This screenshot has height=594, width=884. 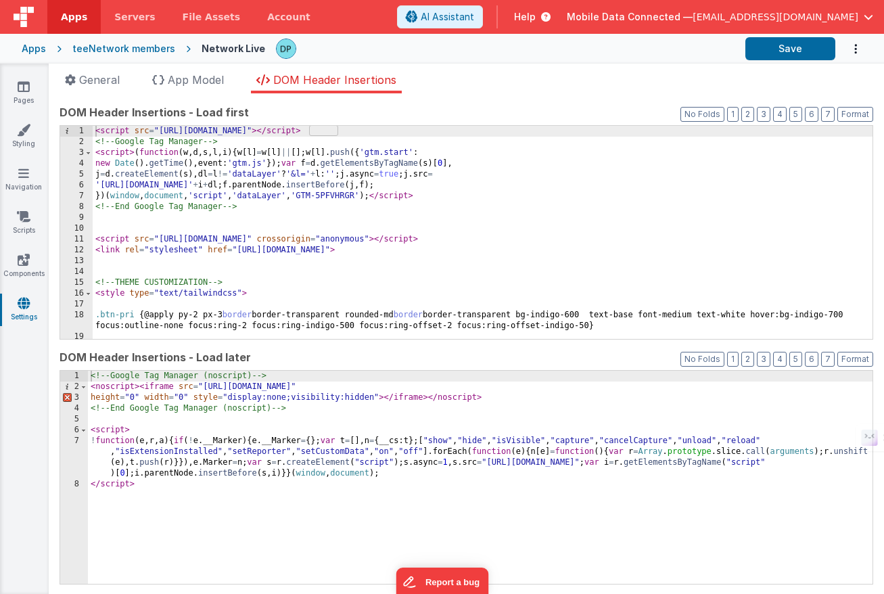 I want to click on span: Help, so click(x=525, y=17).